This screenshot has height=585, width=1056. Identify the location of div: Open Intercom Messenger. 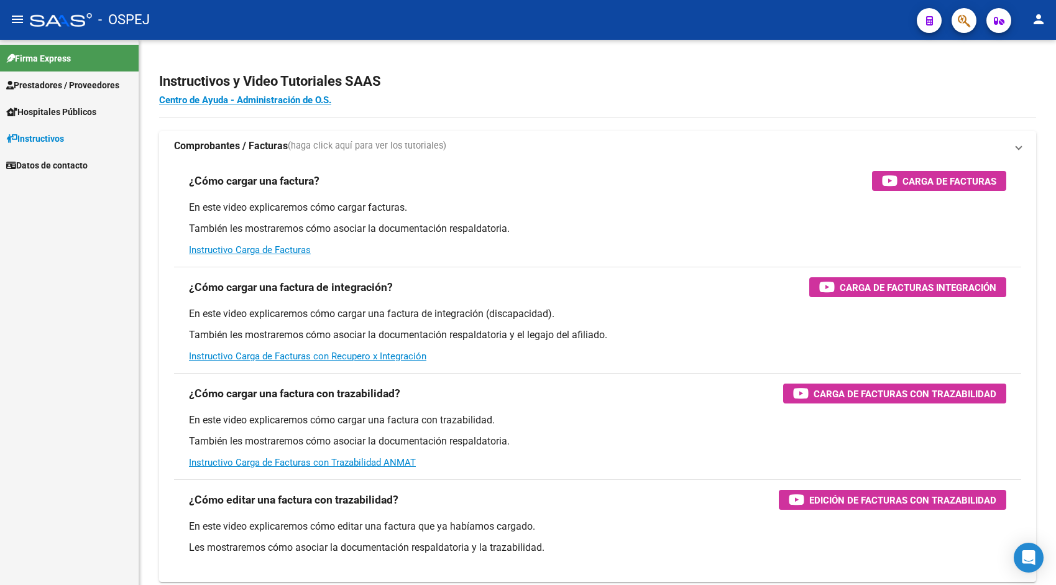
(1029, 558).